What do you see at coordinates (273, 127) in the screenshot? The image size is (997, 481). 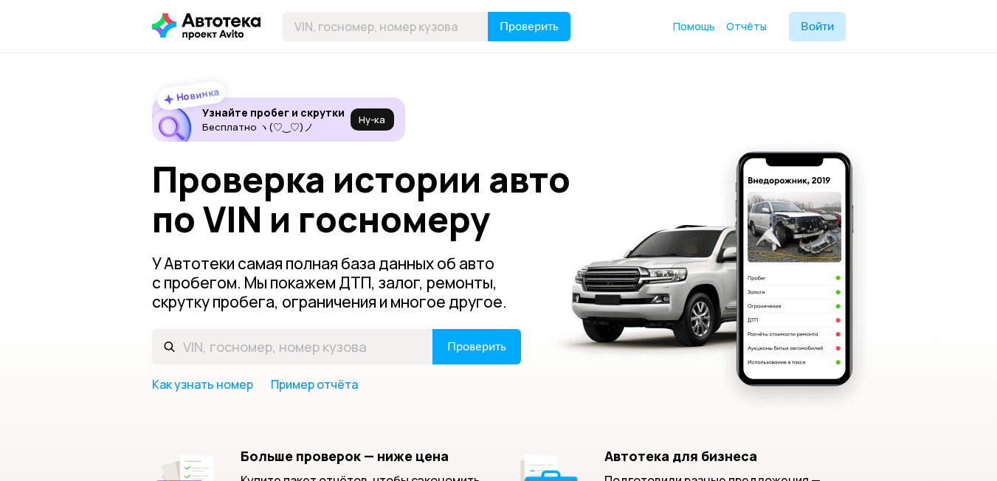 I see `p: Бесплатно ヽ(♡‿♡)ノ` at bounding box center [273, 127].